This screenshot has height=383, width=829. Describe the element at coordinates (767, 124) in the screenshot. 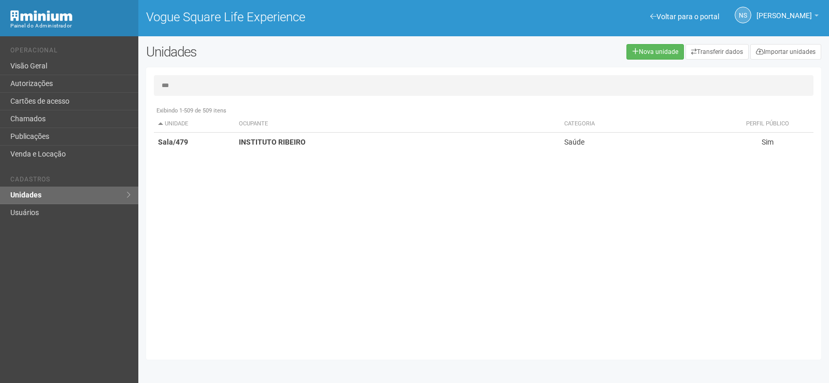

I see `th: Perfil público: activate to sort column ascending` at that location.